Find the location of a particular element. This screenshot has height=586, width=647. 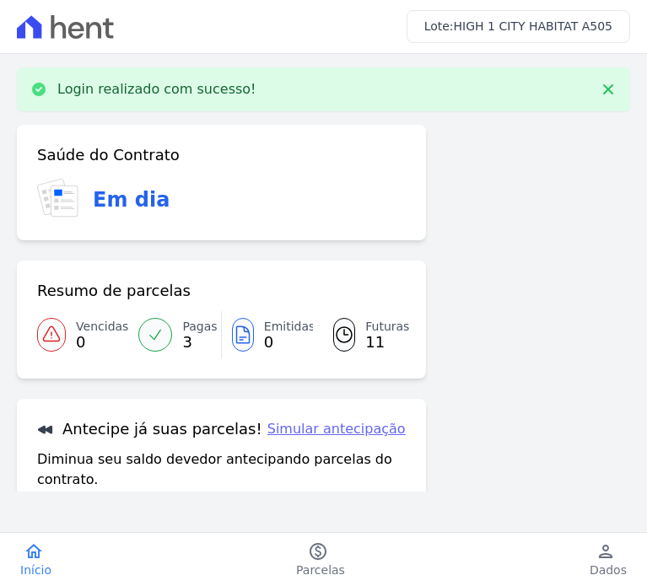

a: Vencidas 0 is located at coordinates (83, 335).